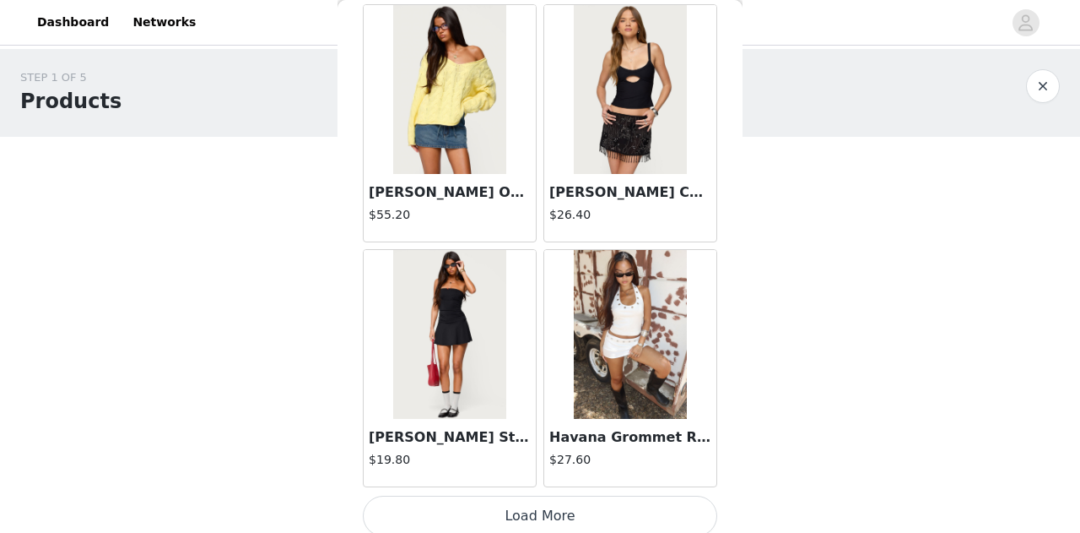  Describe the element at coordinates (449, 89) in the screenshot. I see `img: Inga Oversized Cable Knit Sweater` at that location.